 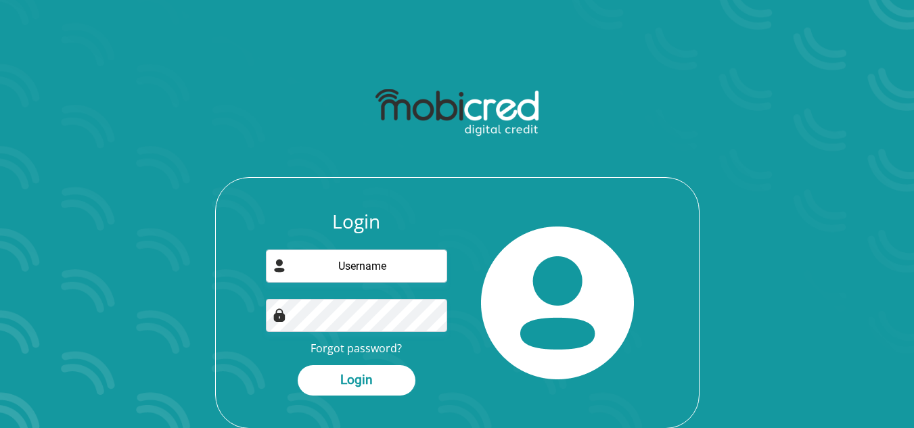 What do you see at coordinates (356, 266) in the screenshot?
I see `input: Username` at bounding box center [356, 266].